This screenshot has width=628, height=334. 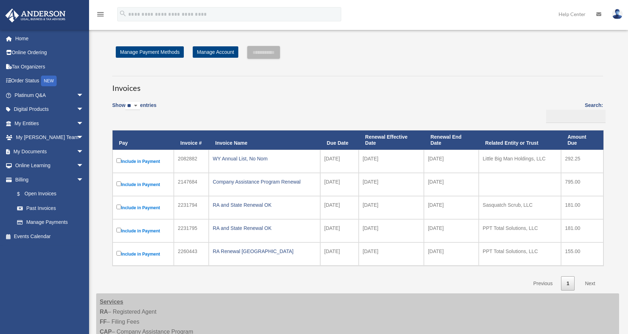 What do you see at coordinates (48, 194) in the screenshot?
I see `a: $Open Invoices` at bounding box center [48, 194].